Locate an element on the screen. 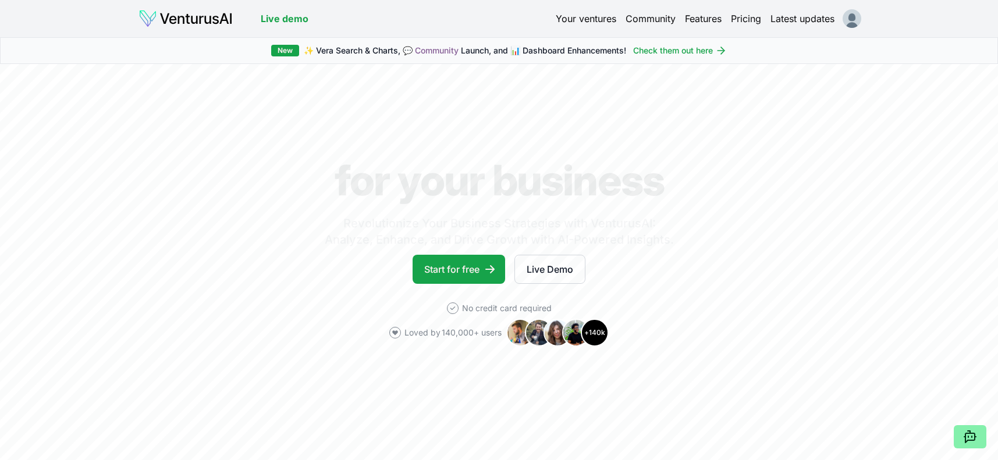  a: Pricing is located at coordinates (746, 19).